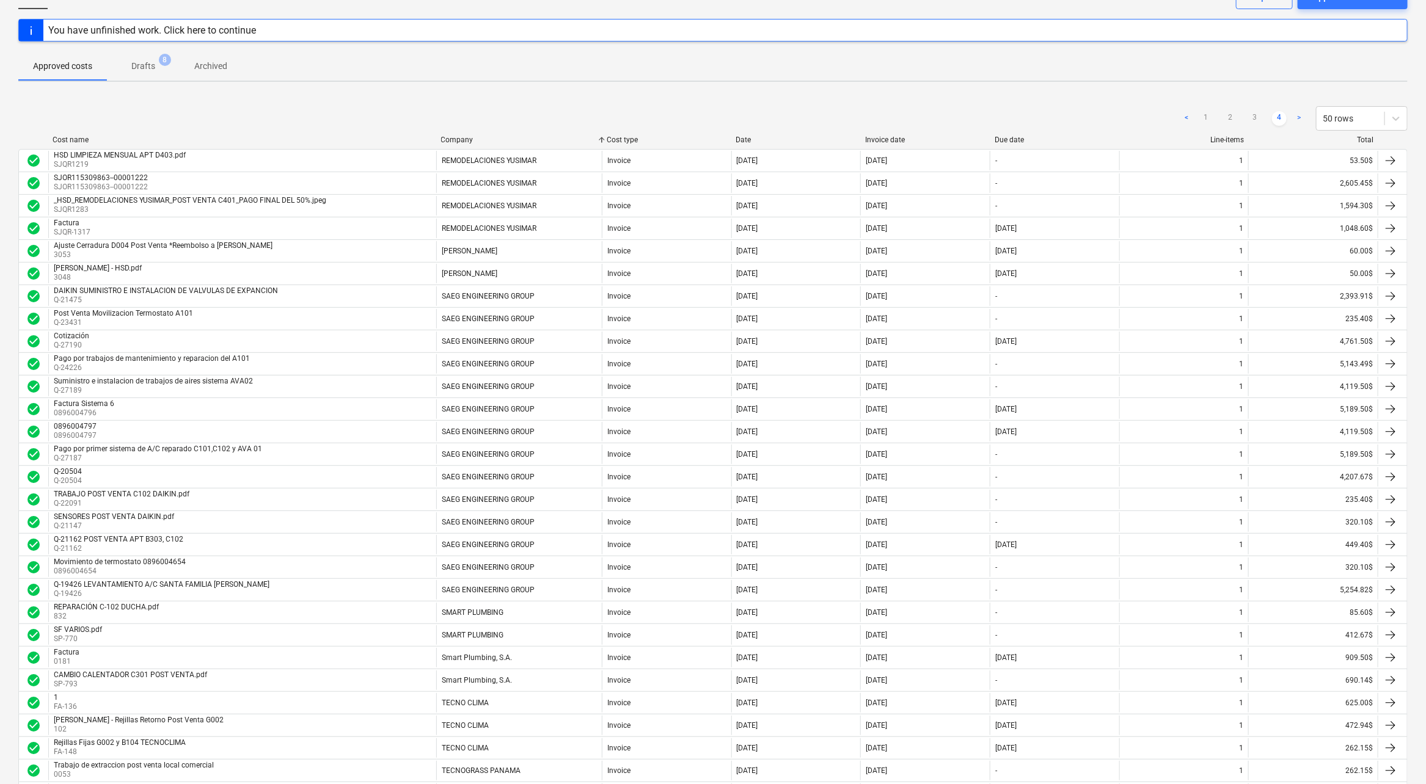  I want to click on div: Post Venta Movilizacion Termostato A101, so click(123, 313).